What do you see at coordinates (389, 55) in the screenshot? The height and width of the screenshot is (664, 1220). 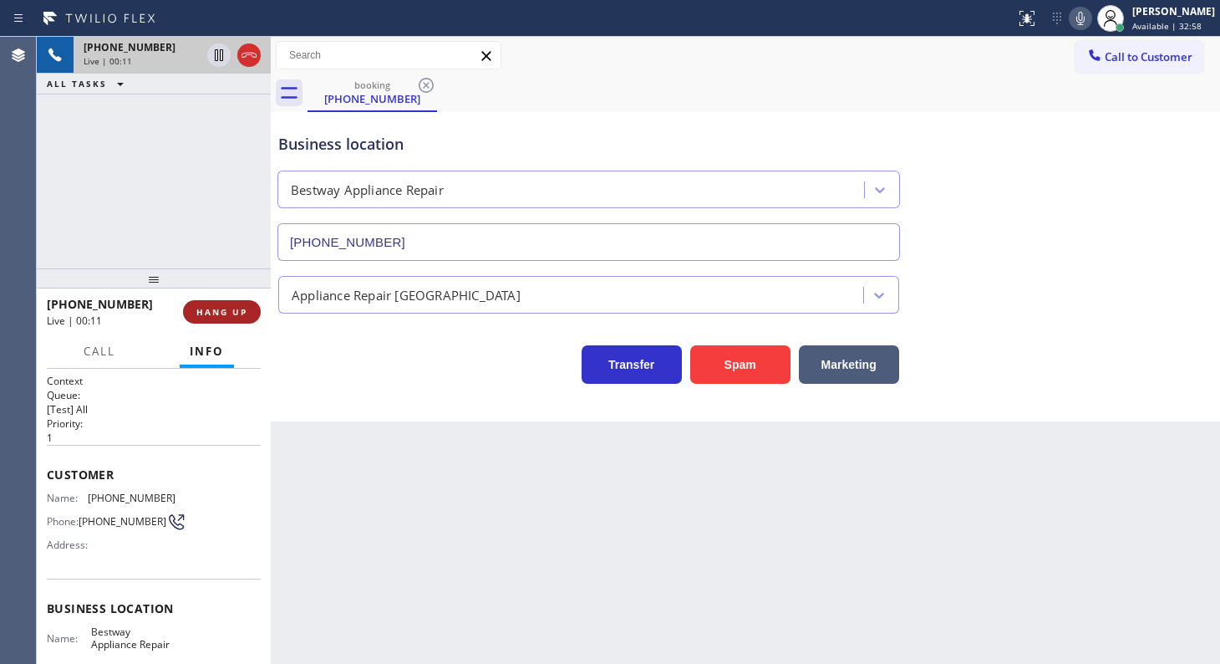 I see `input: Search` at bounding box center [389, 55].